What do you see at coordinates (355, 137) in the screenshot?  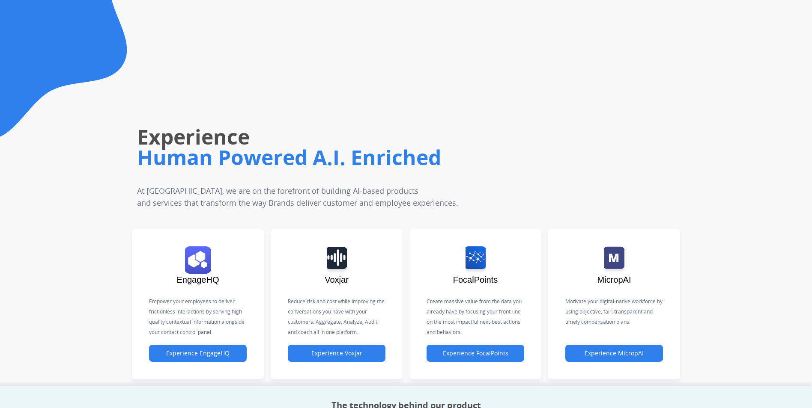 I see `h1: Experience` at bounding box center [355, 137].